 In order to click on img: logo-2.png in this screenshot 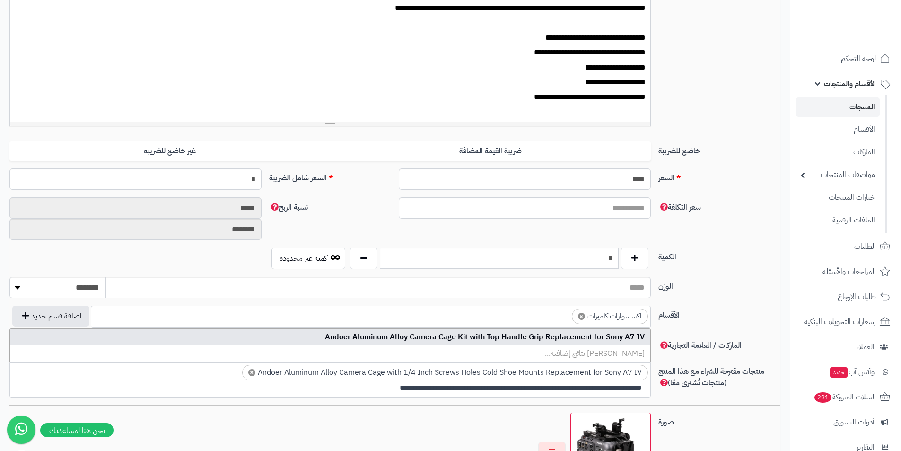, I will do `click(864, 18)`.